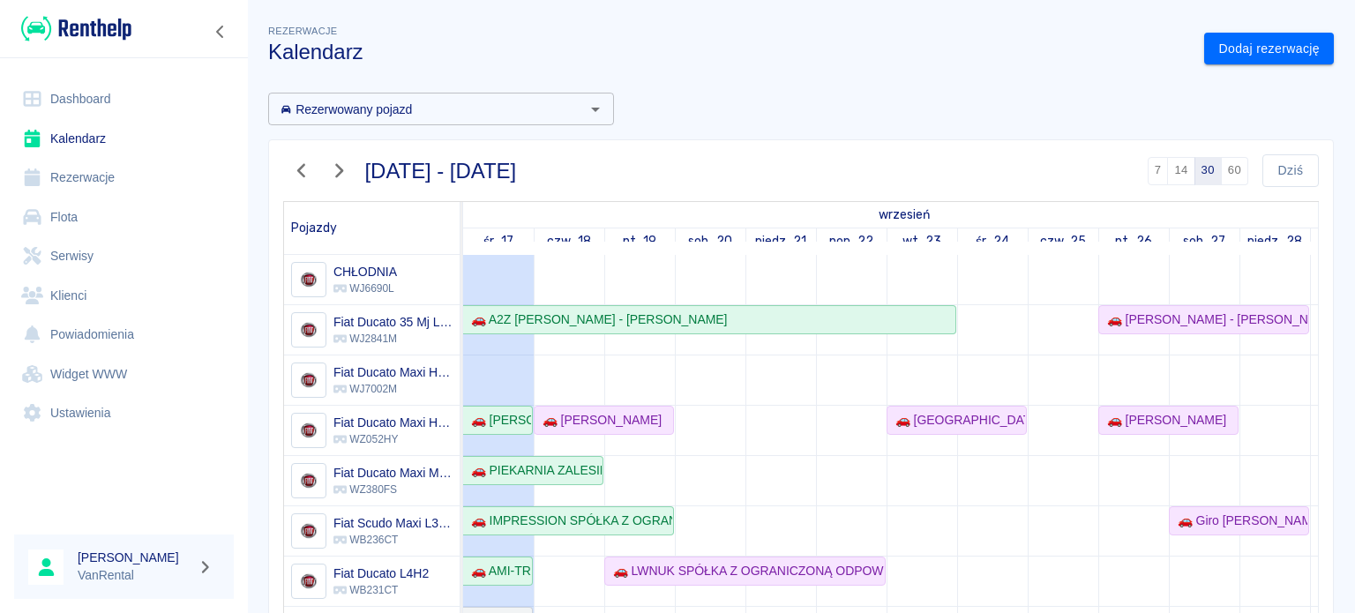  Describe the element at coordinates (76, 28) in the screenshot. I see `img: Renthelp logo` at that location.